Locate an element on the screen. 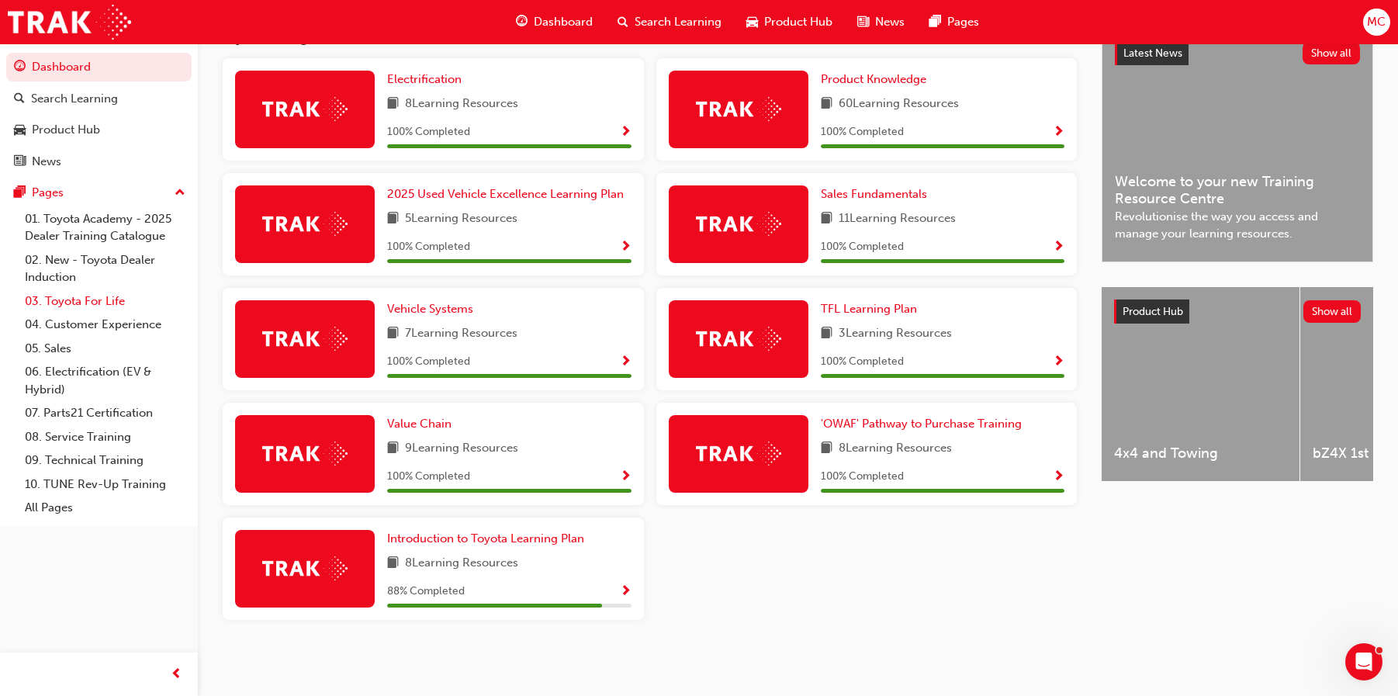 Image resolution: width=1398 pixels, height=696 pixels. span: pages-icon is located at coordinates (935, 22).